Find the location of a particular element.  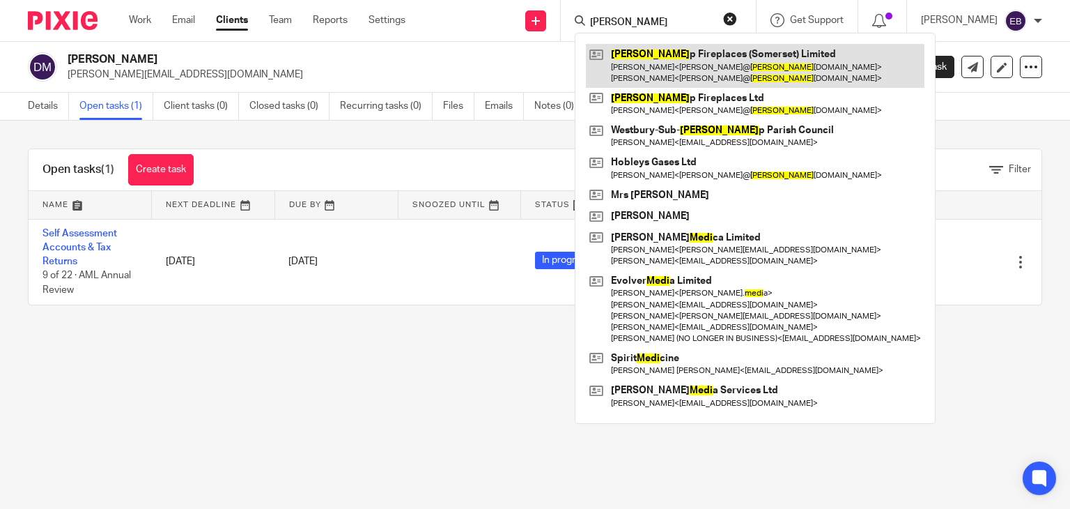

button: Clear is located at coordinates (730, 19).